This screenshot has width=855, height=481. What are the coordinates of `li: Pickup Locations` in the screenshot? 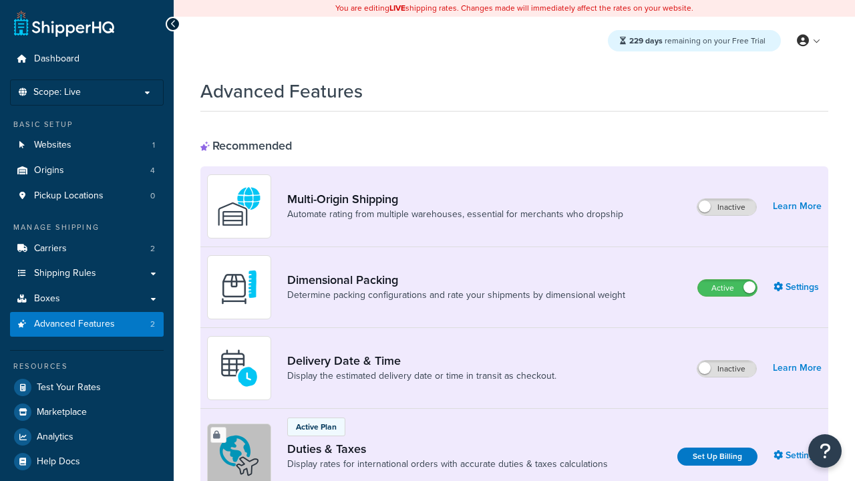 It's located at (87, 196).